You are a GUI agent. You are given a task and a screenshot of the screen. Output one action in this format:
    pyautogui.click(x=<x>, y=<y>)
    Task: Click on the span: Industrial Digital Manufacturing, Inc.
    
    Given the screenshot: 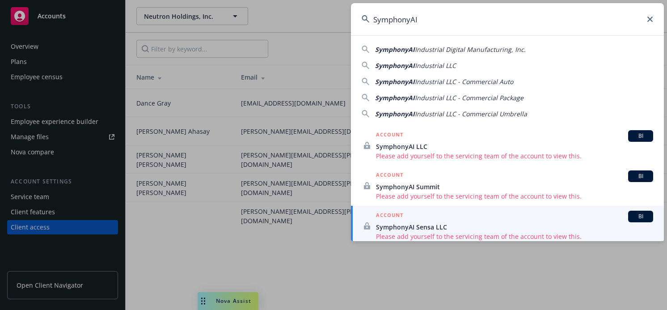 What is the action you would take?
    pyautogui.click(x=470, y=49)
    